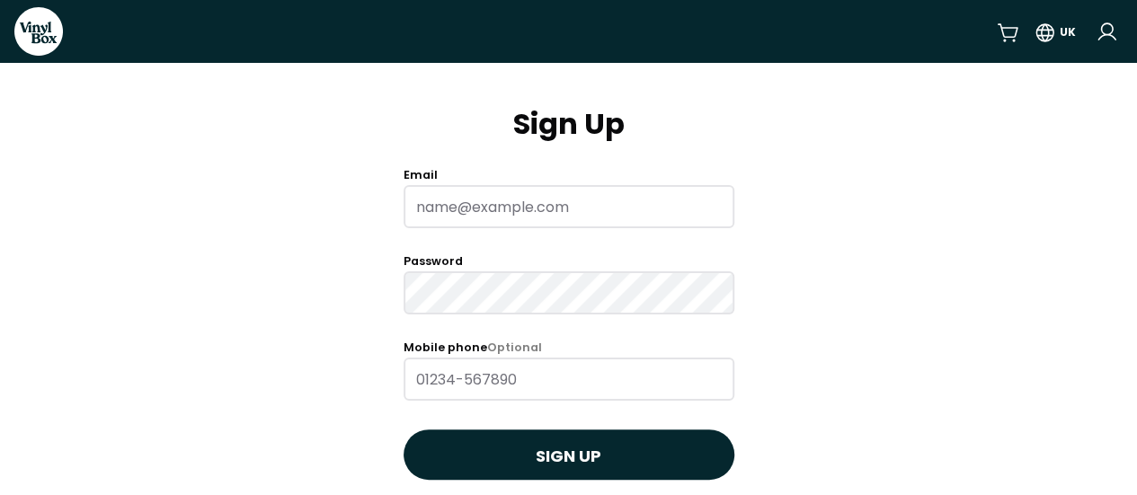 Image resolution: width=1137 pixels, height=495 pixels. What do you see at coordinates (568, 456) in the screenshot?
I see `span: Sign up` at bounding box center [568, 456].